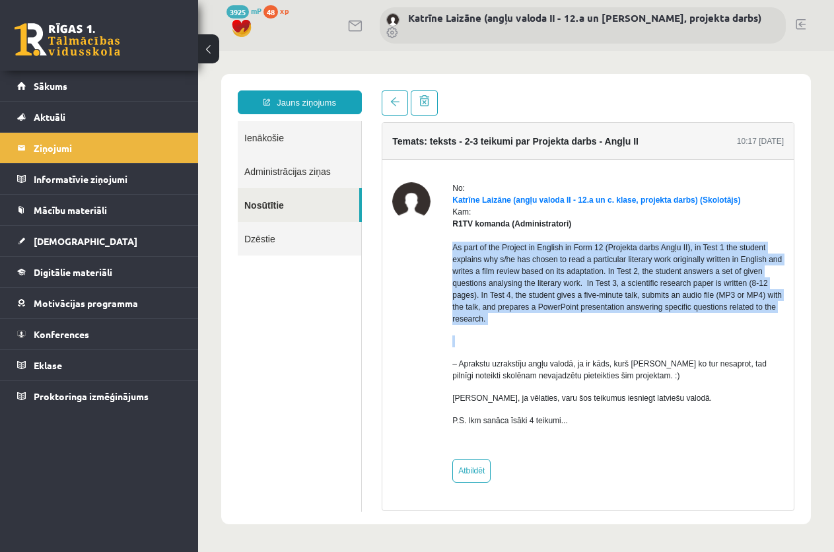 This screenshot has height=552, width=834. What do you see at coordinates (99, 303) in the screenshot?
I see `a: Motivācijas programma` at bounding box center [99, 303].